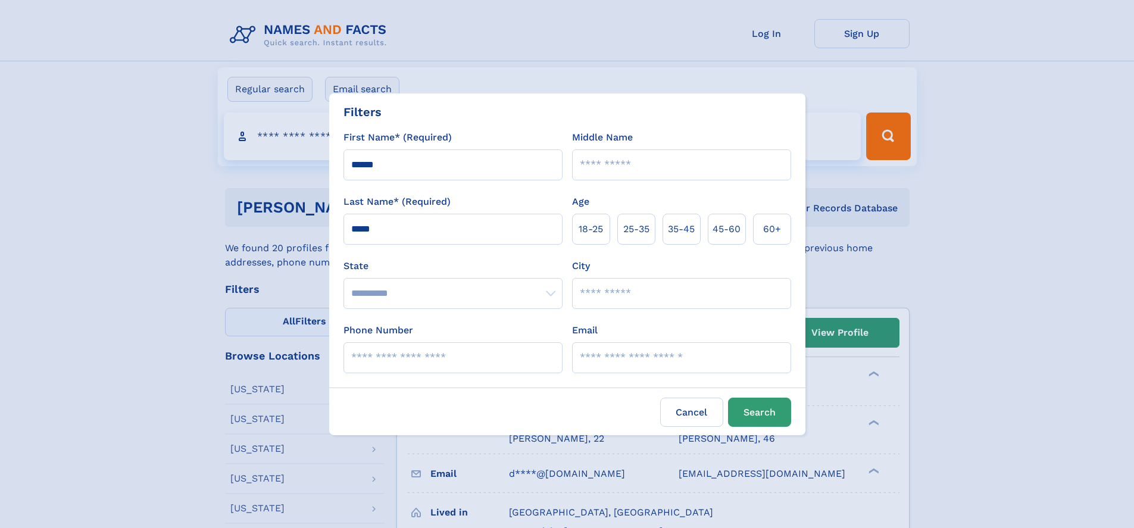 Image resolution: width=1134 pixels, height=528 pixels. What do you see at coordinates (585, 330) in the screenshot?
I see `label: Email` at bounding box center [585, 330].